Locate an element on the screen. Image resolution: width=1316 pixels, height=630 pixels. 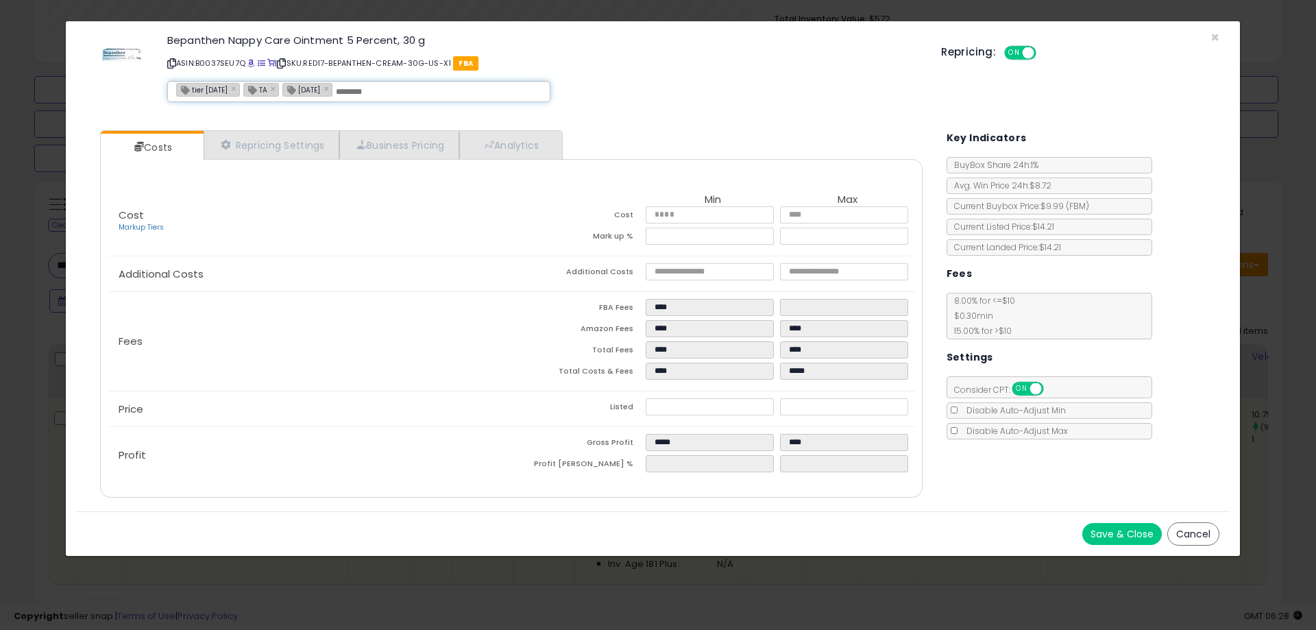
th: Min is located at coordinates (713, 200).